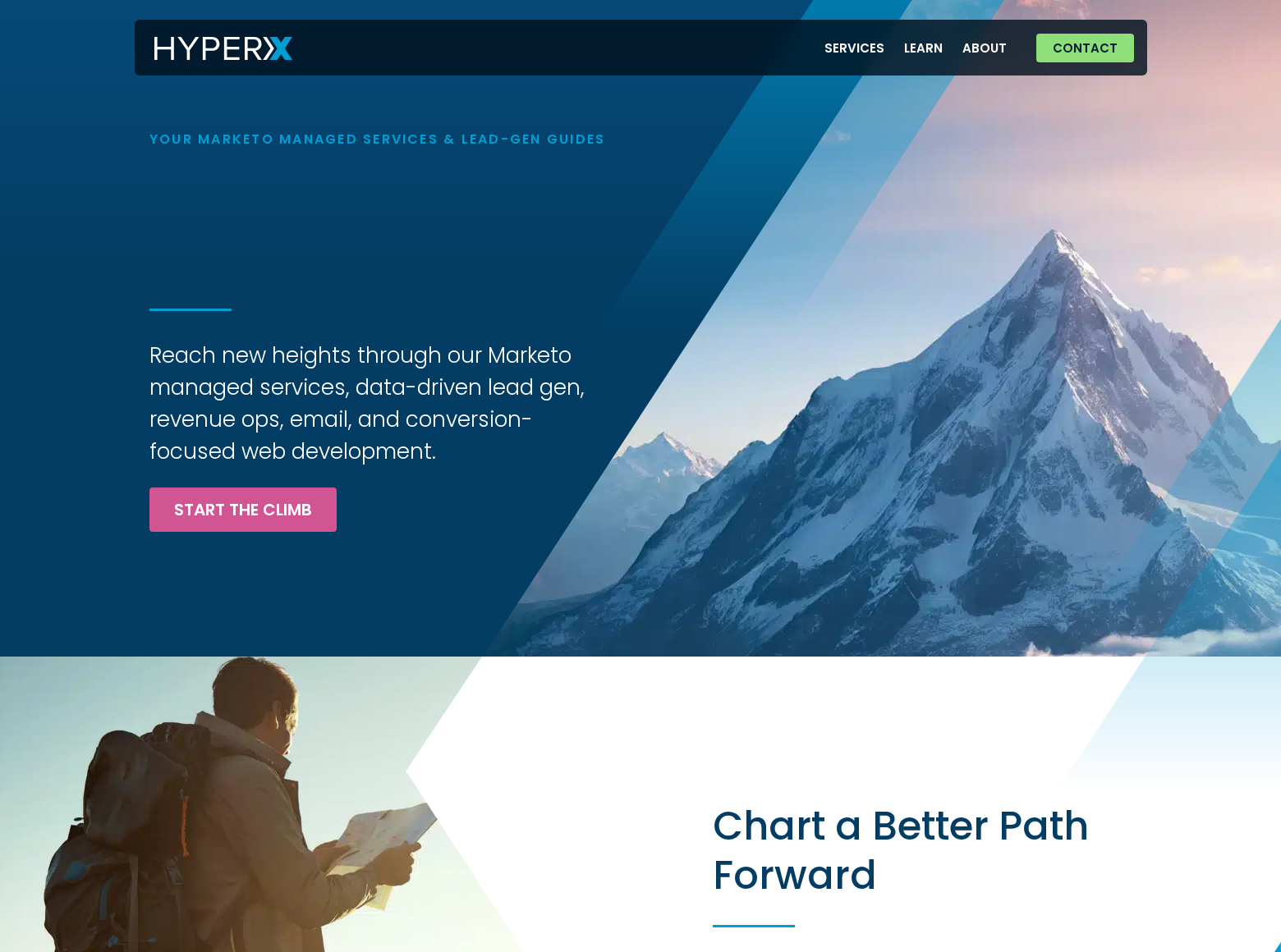 The image size is (1281, 952). Describe the element at coordinates (243, 510) in the screenshot. I see `a: Start the Climb` at that location.